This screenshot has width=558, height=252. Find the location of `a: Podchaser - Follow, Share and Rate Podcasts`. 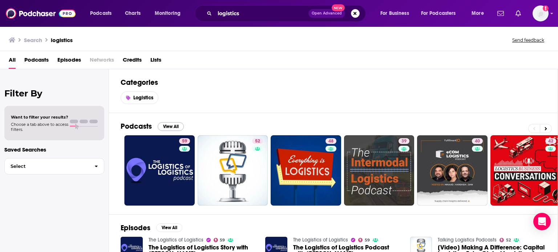

a: Podchaser - Follow, Share and Rate Podcasts is located at coordinates (41, 13).